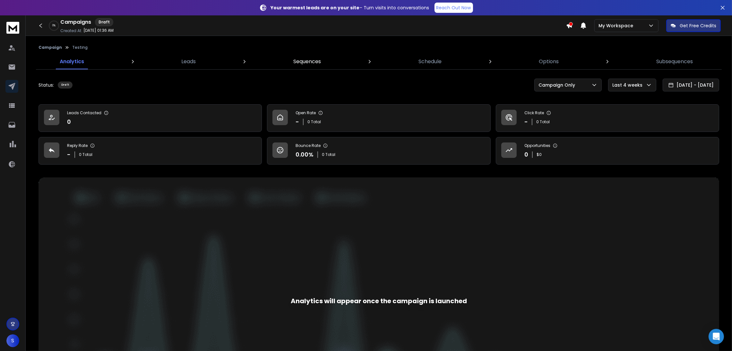 This screenshot has height=351, width=732. I want to click on p: Testing, so click(80, 48).